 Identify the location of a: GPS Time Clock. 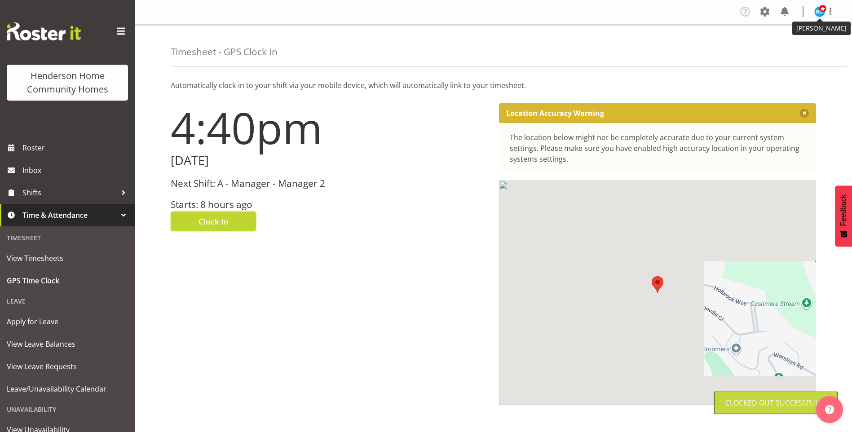
(67, 281).